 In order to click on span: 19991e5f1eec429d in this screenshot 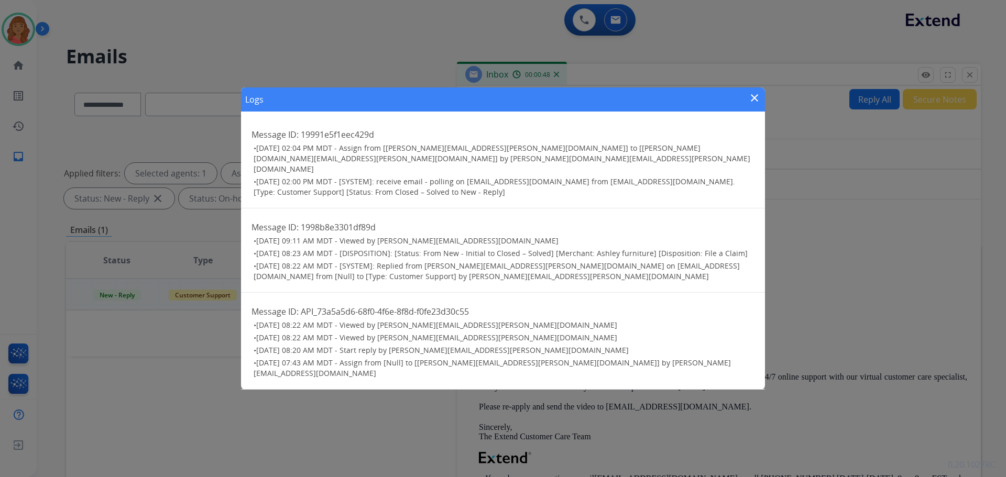, I will do `click(337, 135)`.